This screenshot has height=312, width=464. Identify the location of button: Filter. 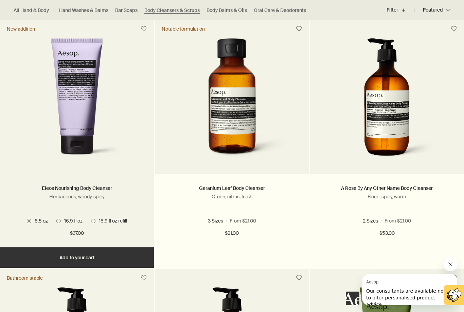
(401, 10).